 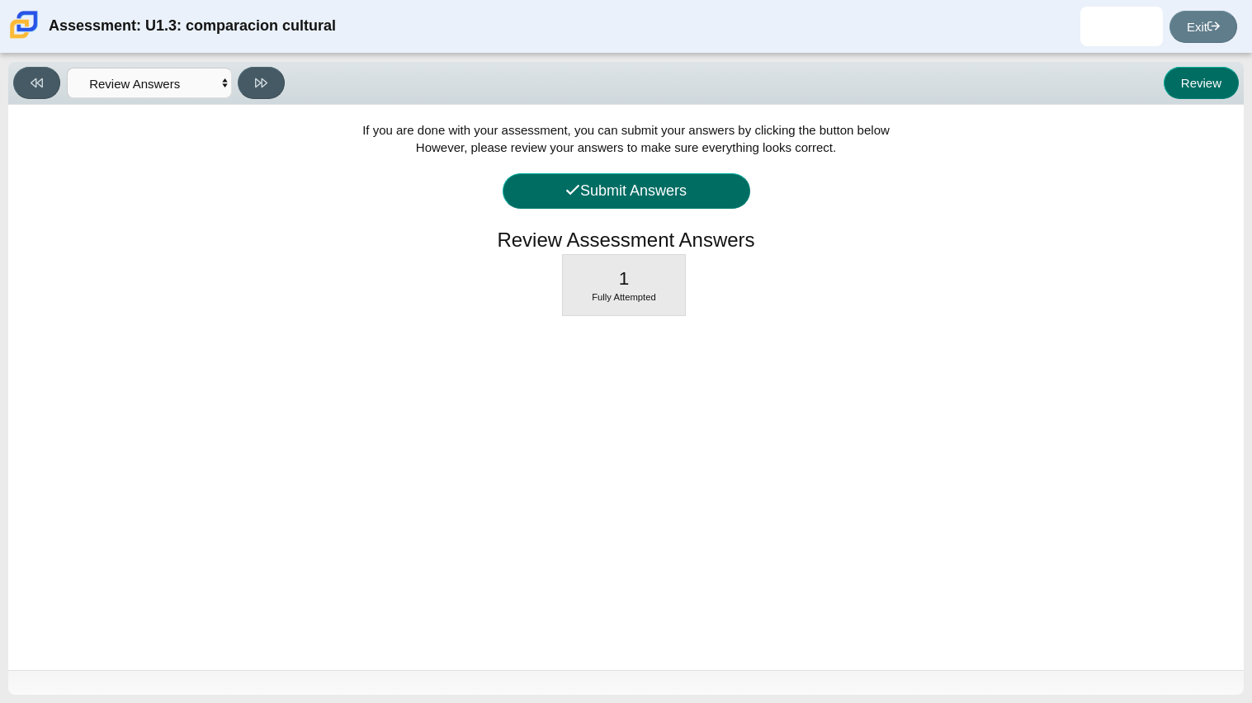 I want to click on span: Fully Attempted, so click(x=624, y=297).